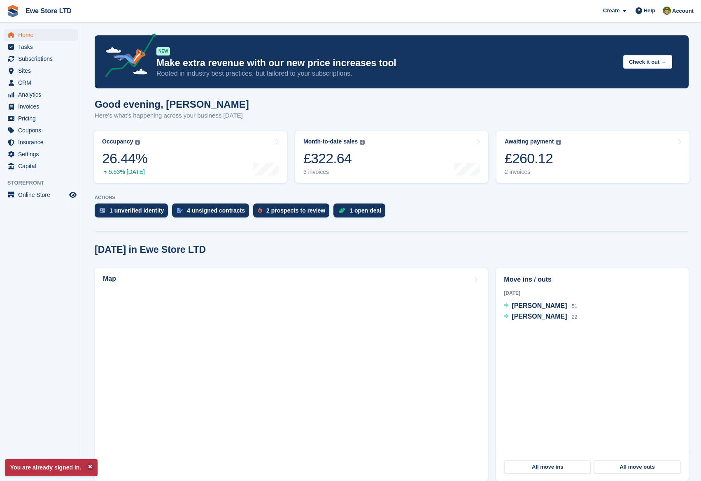 This screenshot has height=481, width=701. What do you see at coordinates (44, 183) in the screenshot?
I see `span: Storefront` at bounding box center [44, 183].